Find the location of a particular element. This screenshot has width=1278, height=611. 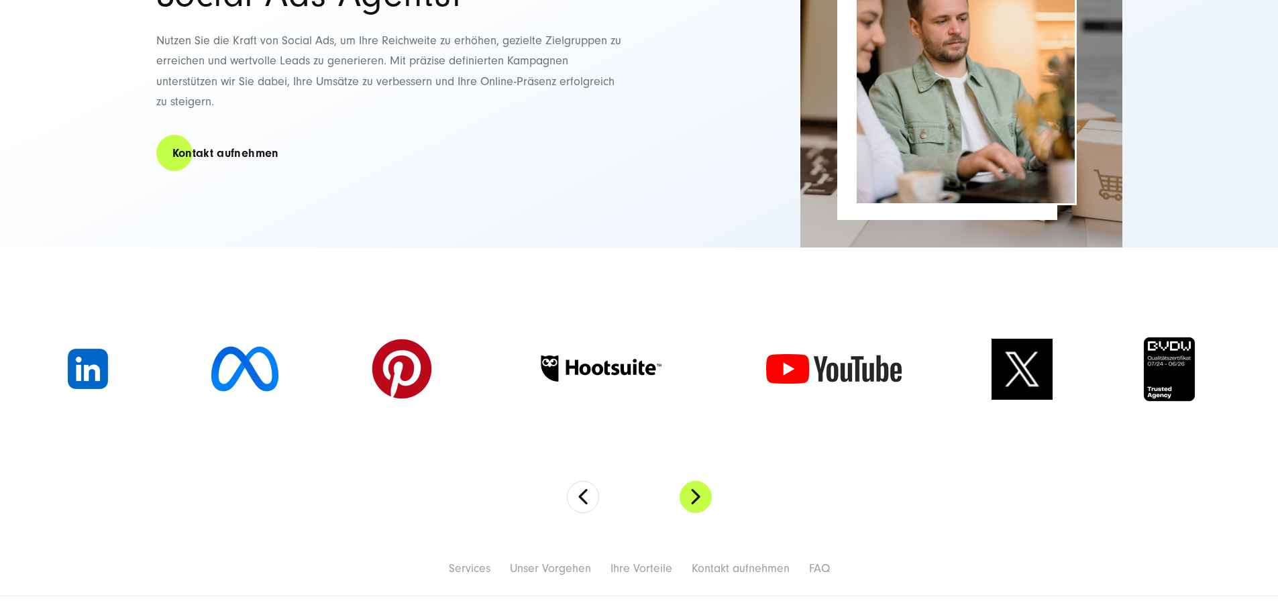

a: Ihre Vorteile is located at coordinates (641, 568).